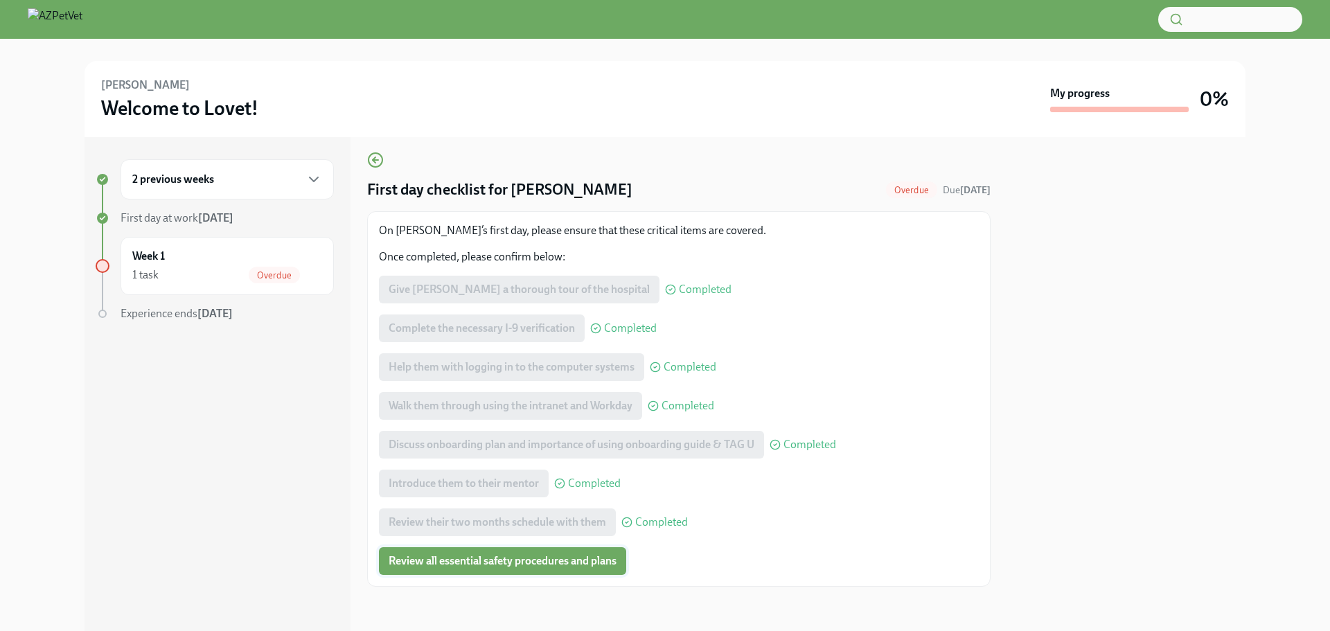 This screenshot has width=1330, height=631. What do you see at coordinates (227, 179) in the screenshot?
I see `div: 2 previous weeks` at bounding box center [227, 179].